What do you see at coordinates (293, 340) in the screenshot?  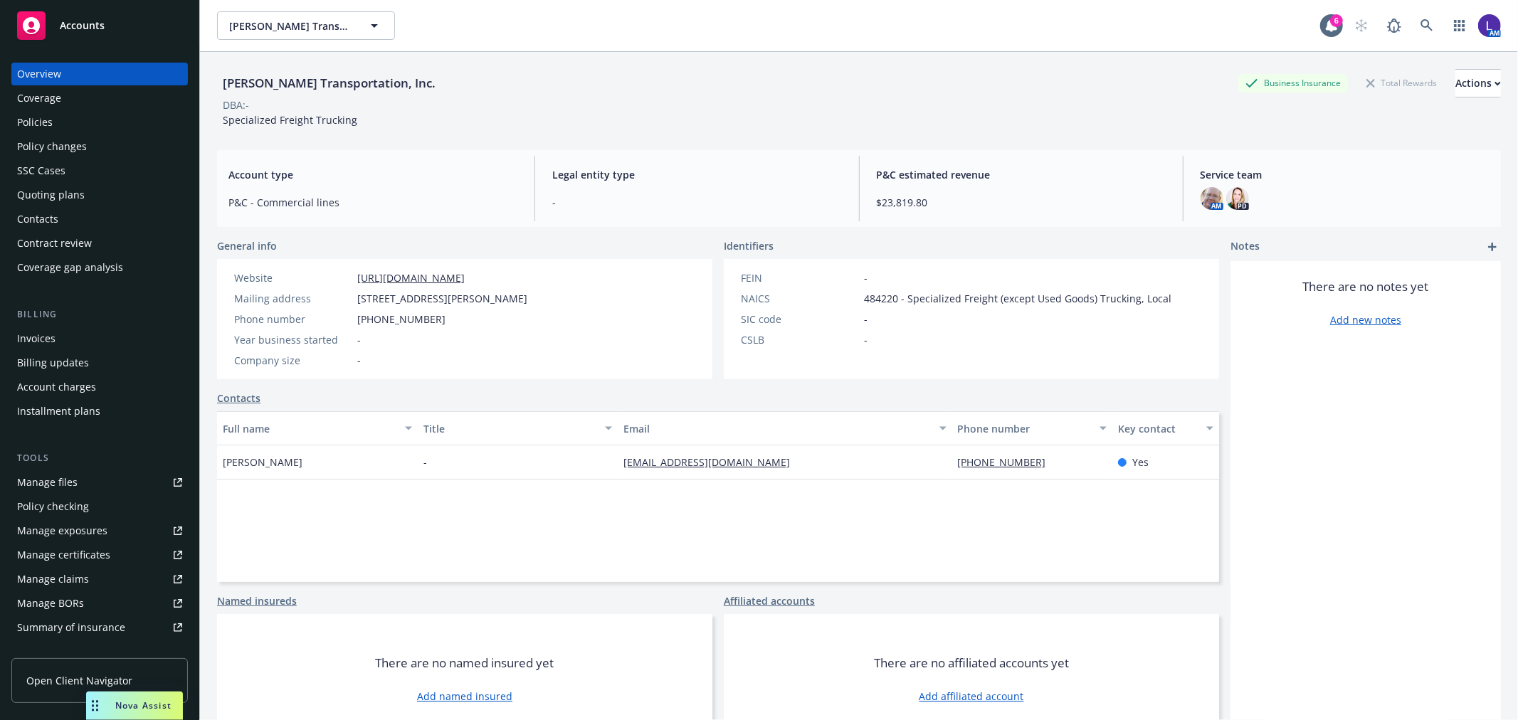 I see `div: Year business started` at bounding box center [293, 340].